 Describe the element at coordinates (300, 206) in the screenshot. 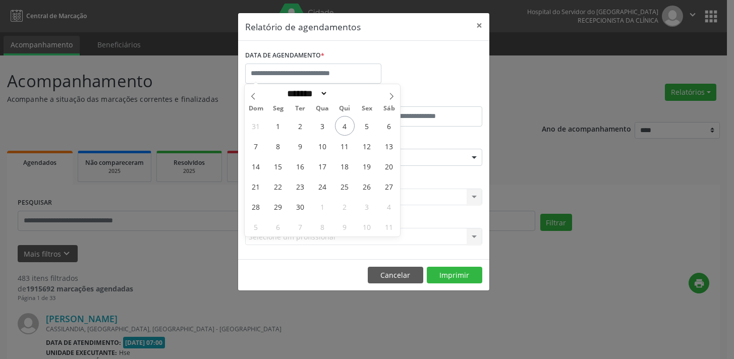

I see `span: Setembro 30, 2025` at that location.